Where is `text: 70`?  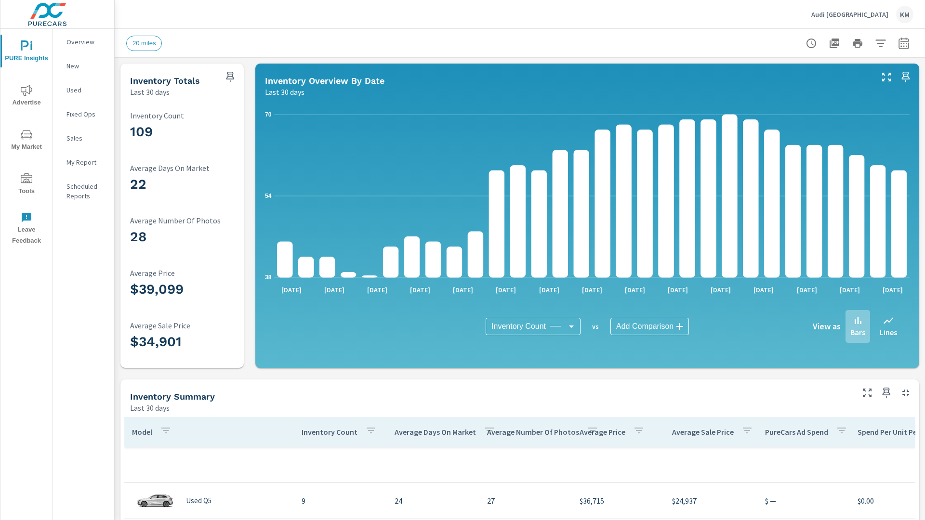
text: 70 is located at coordinates (268, 115).